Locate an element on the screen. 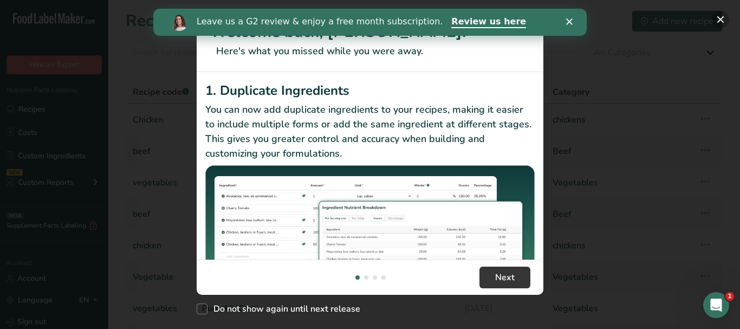 This screenshot has width=740, height=329. span: 1 is located at coordinates (729, 296).